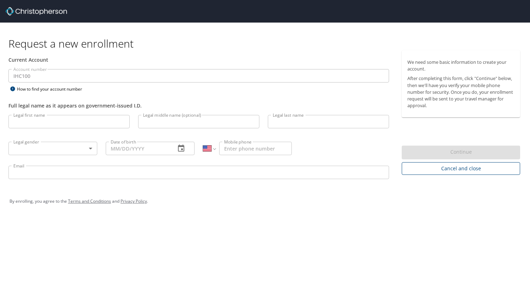  Describe the element at coordinates (255, 148) in the screenshot. I see `input: Enter phone number` at that location.